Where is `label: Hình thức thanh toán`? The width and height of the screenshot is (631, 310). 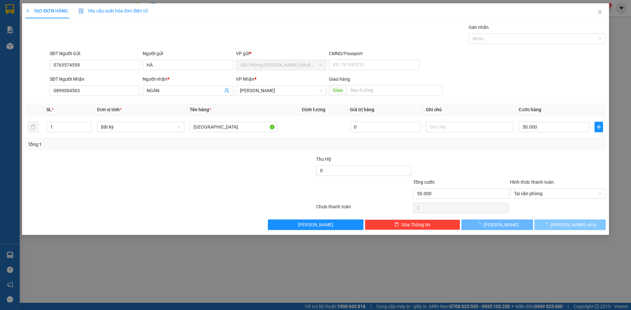
label: Hình thức thanh toán is located at coordinates (532, 182).